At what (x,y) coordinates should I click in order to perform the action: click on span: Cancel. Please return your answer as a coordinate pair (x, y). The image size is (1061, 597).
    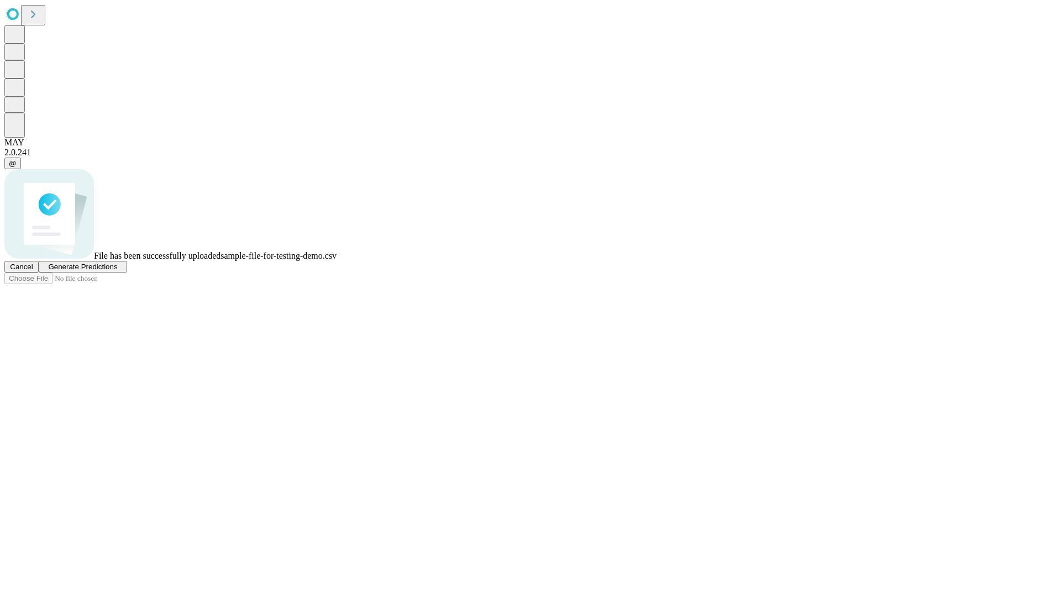
    Looking at the image, I should click on (22, 266).